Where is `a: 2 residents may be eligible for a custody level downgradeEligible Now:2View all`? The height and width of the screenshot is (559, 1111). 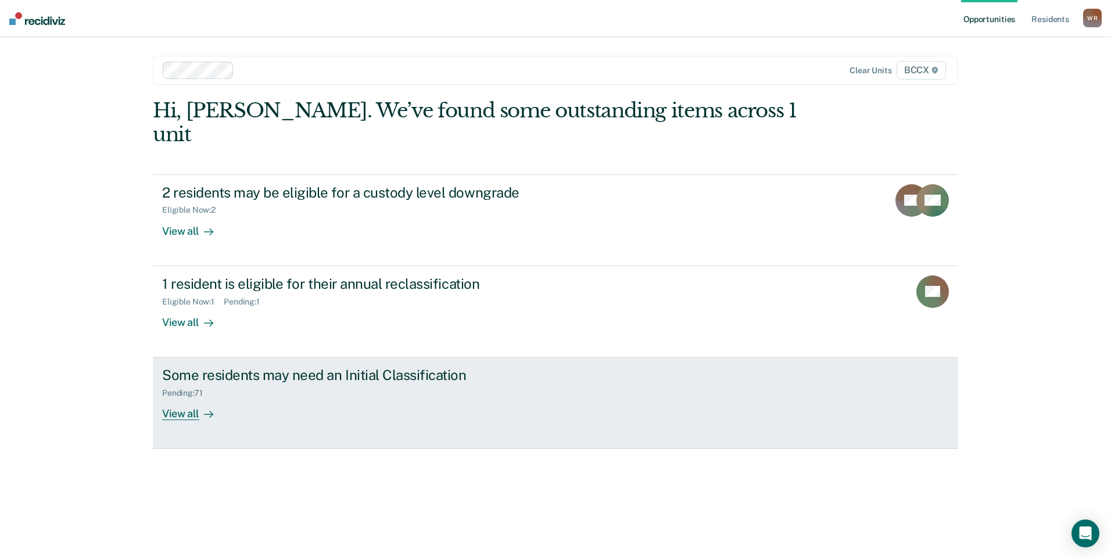
a: 2 residents may be eligible for a custody level downgradeEligible Now:2View all is located at coordinates (555, 220).